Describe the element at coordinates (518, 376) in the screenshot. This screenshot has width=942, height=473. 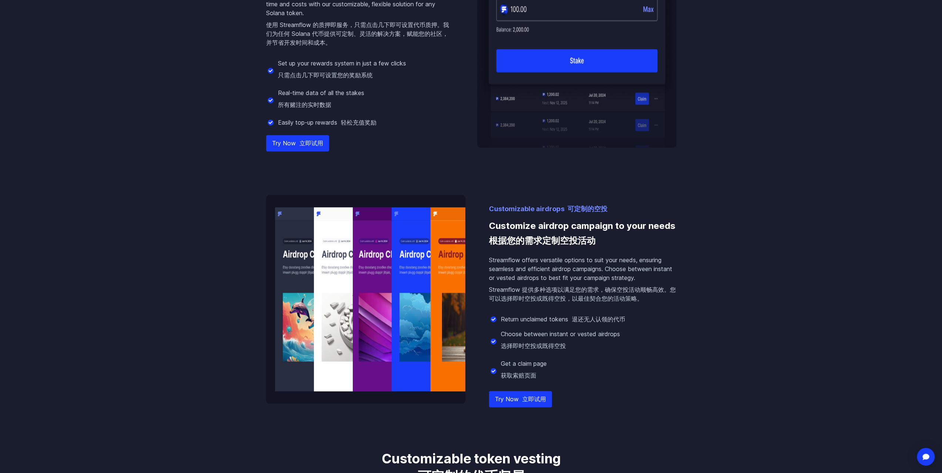
I see `font: 获取索赔页面` at that location.